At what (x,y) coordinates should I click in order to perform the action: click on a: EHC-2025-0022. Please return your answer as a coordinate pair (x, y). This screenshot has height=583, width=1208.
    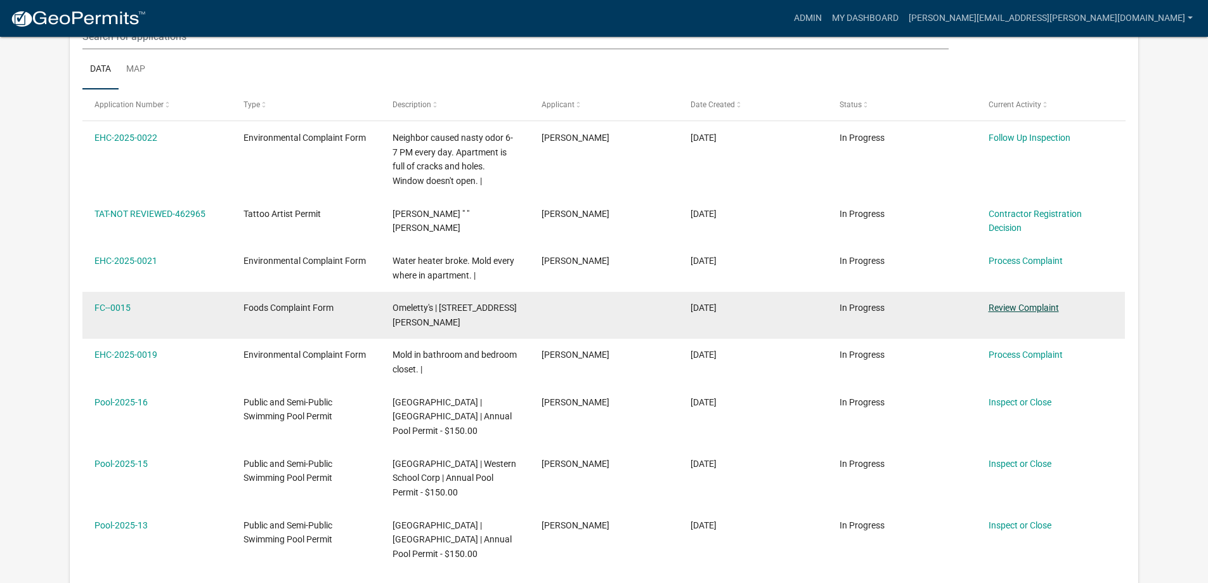
    Looking at the image, I should click on (126, 138).